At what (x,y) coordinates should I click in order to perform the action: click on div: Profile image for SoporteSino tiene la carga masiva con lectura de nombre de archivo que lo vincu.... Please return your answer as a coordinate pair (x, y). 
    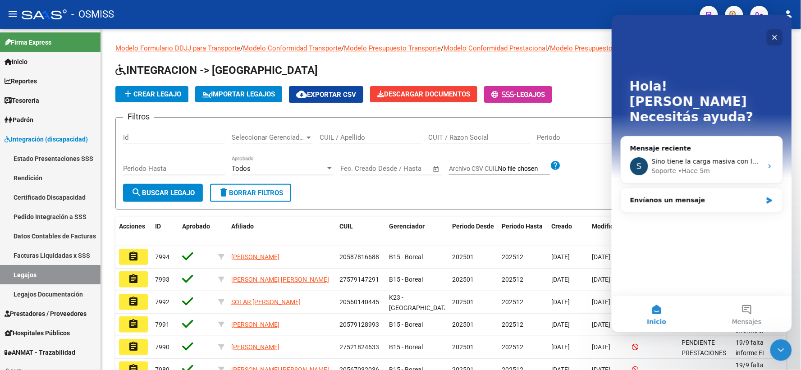
    Looking at the image, I should click on (90, 152).